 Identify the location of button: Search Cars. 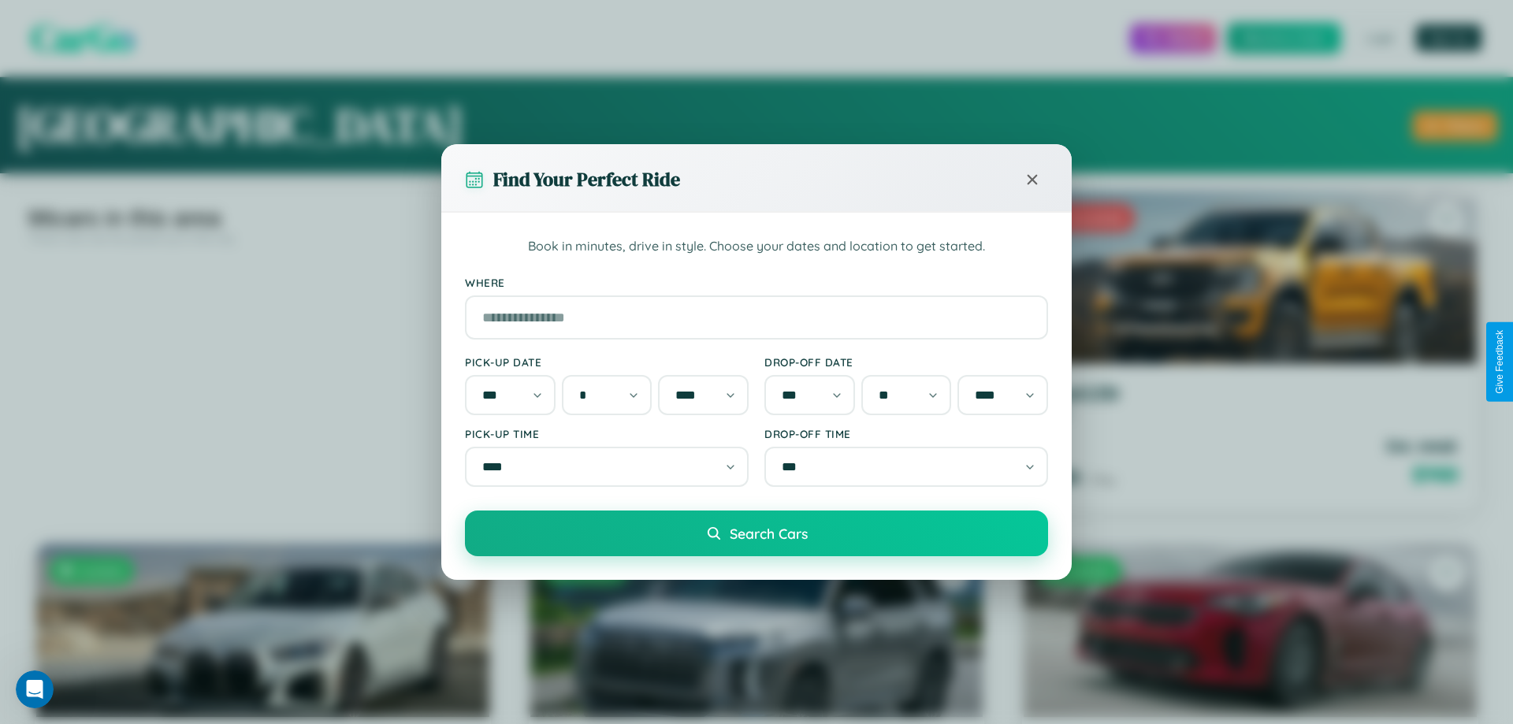
(756, 533).